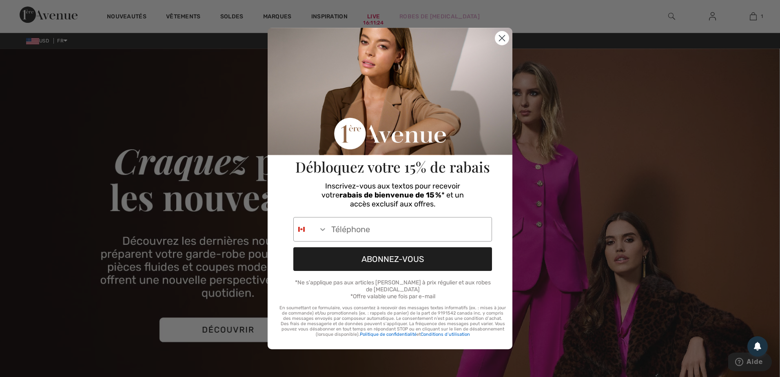 The image size is (780, 377). I want to click on span: Débloquez votre 15% de rabais, so click(392, 166).